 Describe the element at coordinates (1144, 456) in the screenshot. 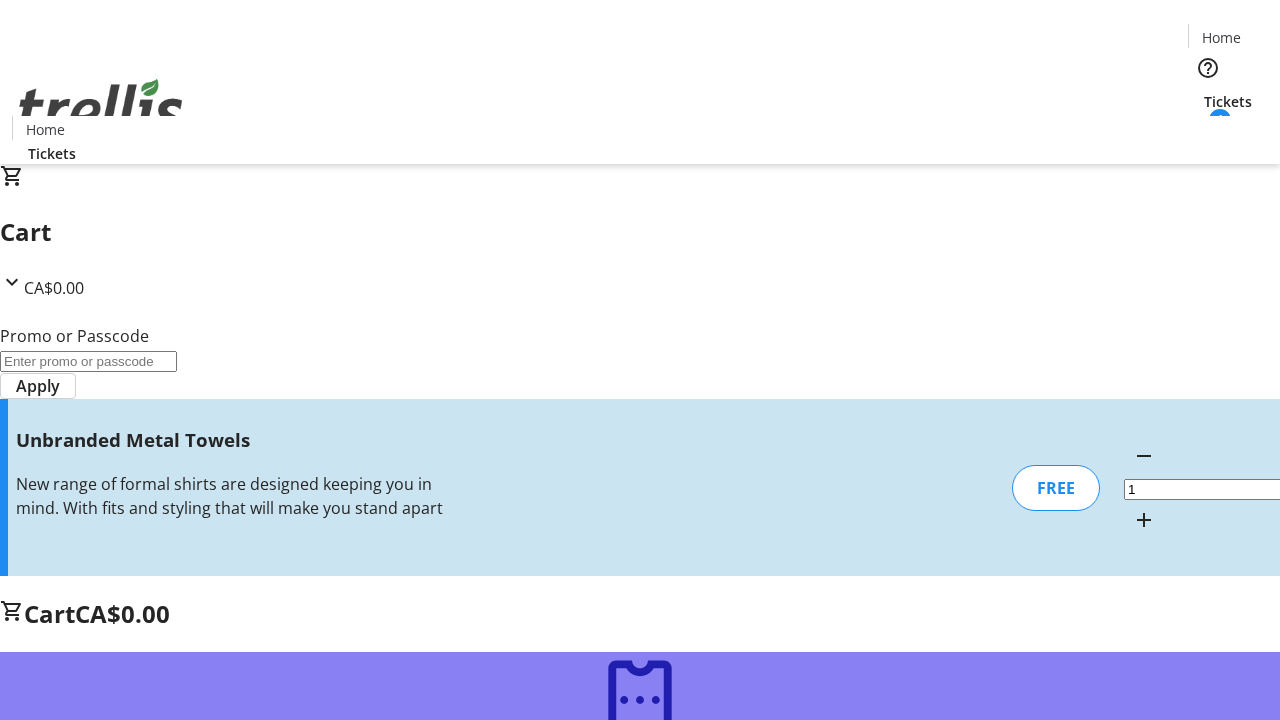

I see `button: Decrement by one` at that location.